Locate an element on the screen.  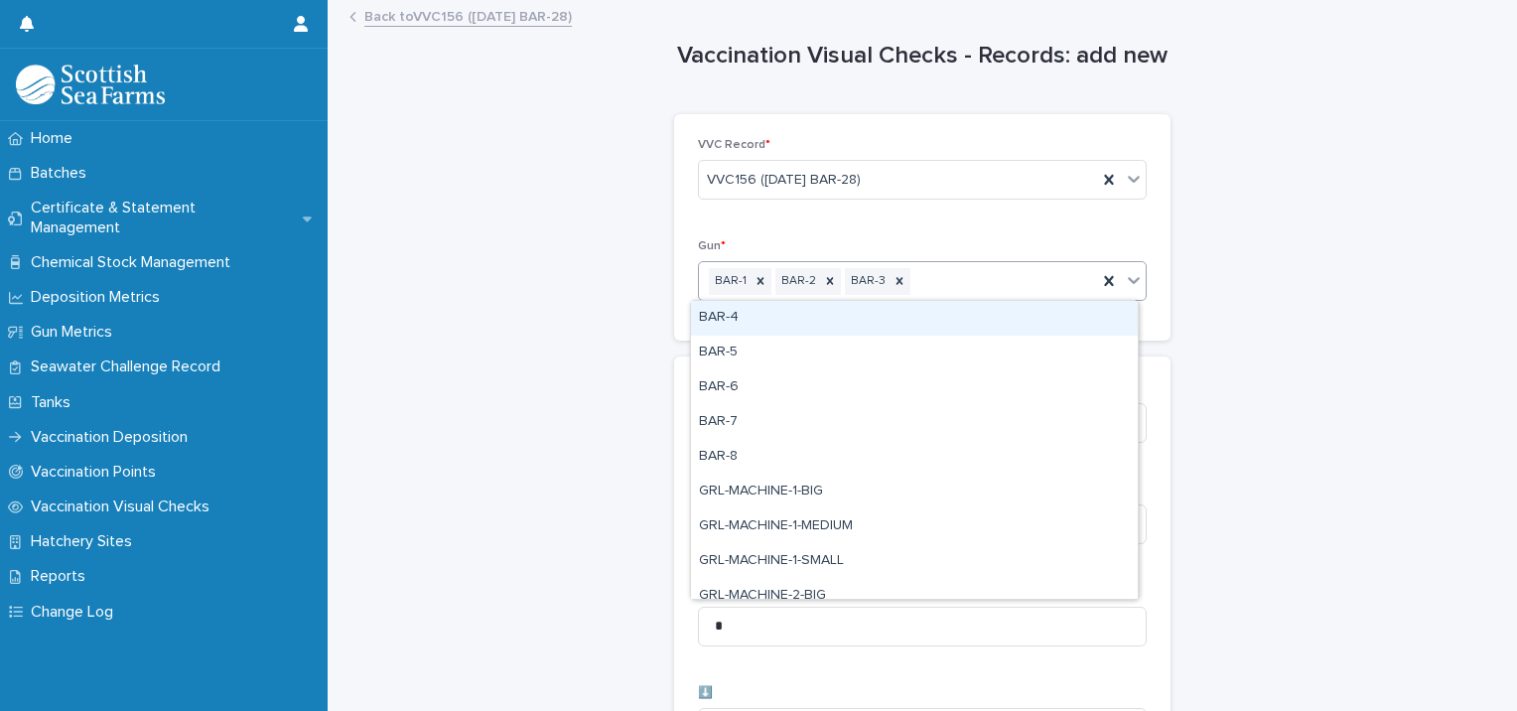
p: Vaccination Points is located at coordinates (97, 472).